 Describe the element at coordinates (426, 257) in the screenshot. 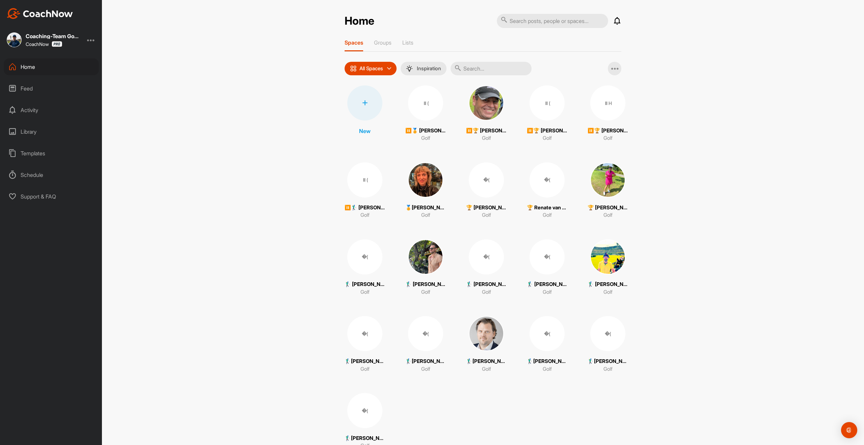

I see `img: square_cd7817ecbdbcfb97670fd03ece45313a.jpg` at that location.